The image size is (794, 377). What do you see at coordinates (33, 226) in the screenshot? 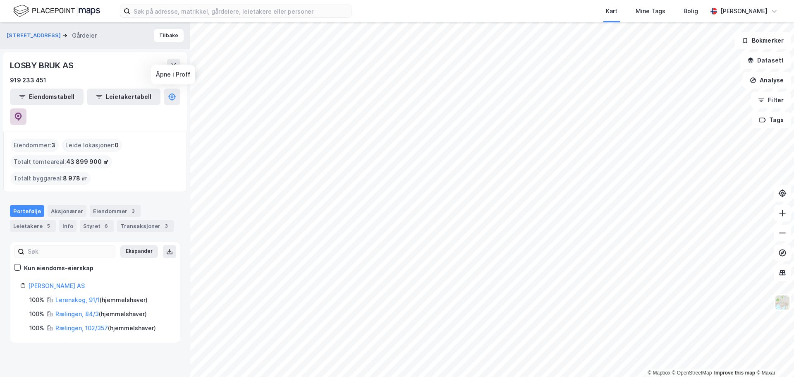
I see `div: Leietakere` at bounding box center [33, 226].